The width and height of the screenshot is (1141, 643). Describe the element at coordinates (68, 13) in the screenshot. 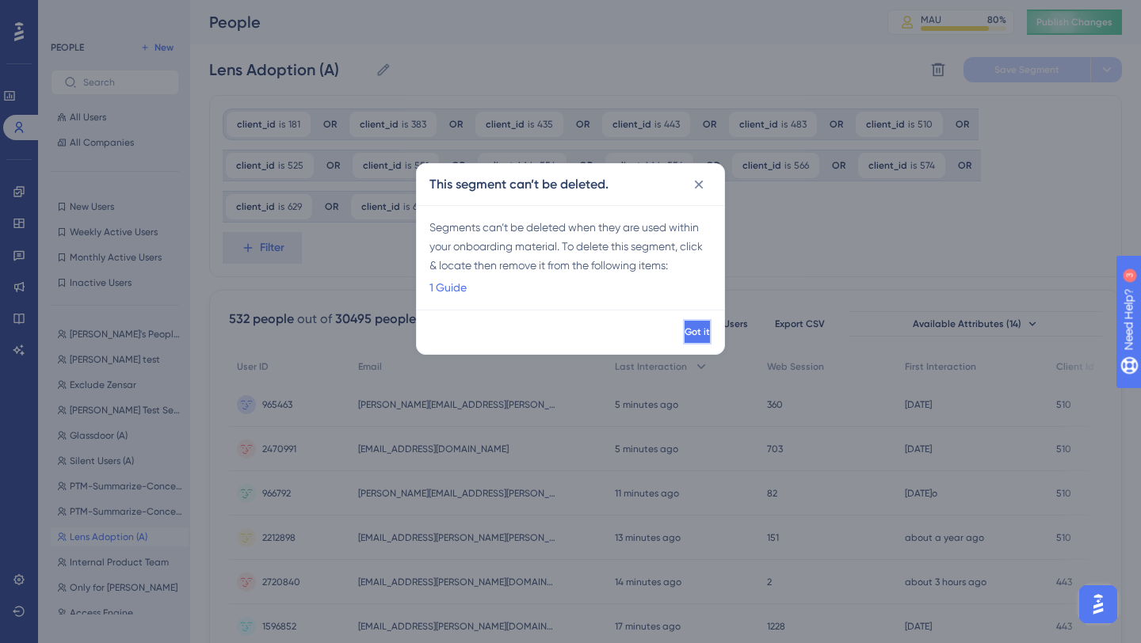

I see `span: Need Help?` at that location.